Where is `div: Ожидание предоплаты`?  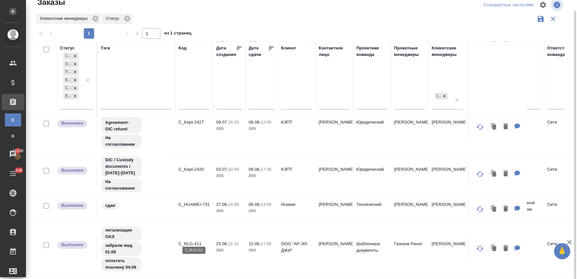 div: Ожидание предоплаты is located at coordinates (67, 64).